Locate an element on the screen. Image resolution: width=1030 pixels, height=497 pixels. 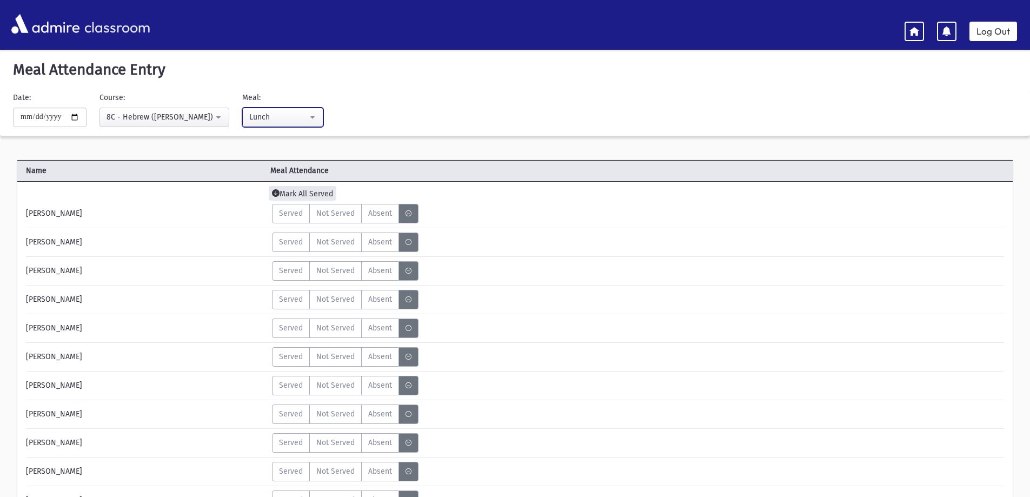
img: AdmirePro is located at coordinates (45, 24).